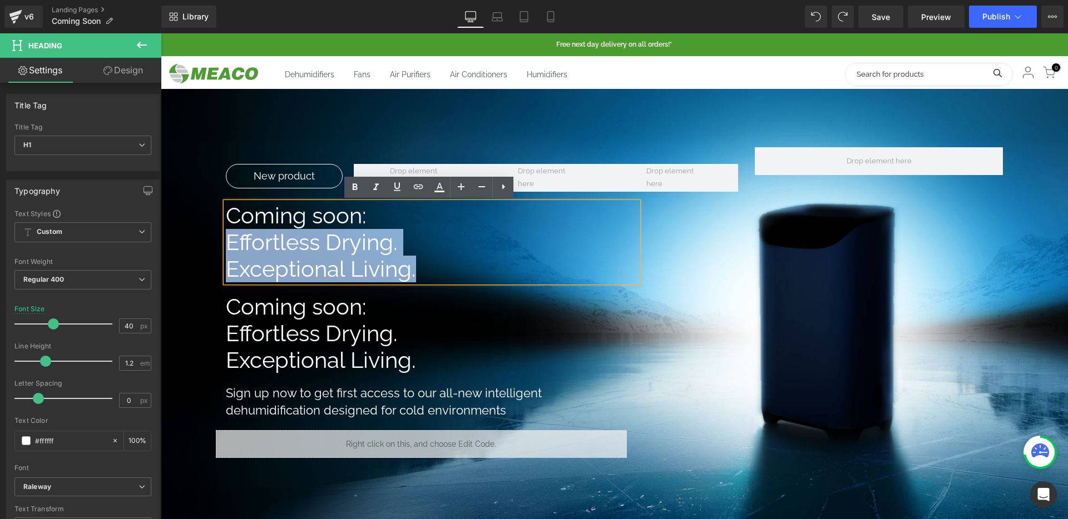 The height and width of the screenshot is (519, 1068). I want to click on div: Letter Spacing, so click(83, 384).